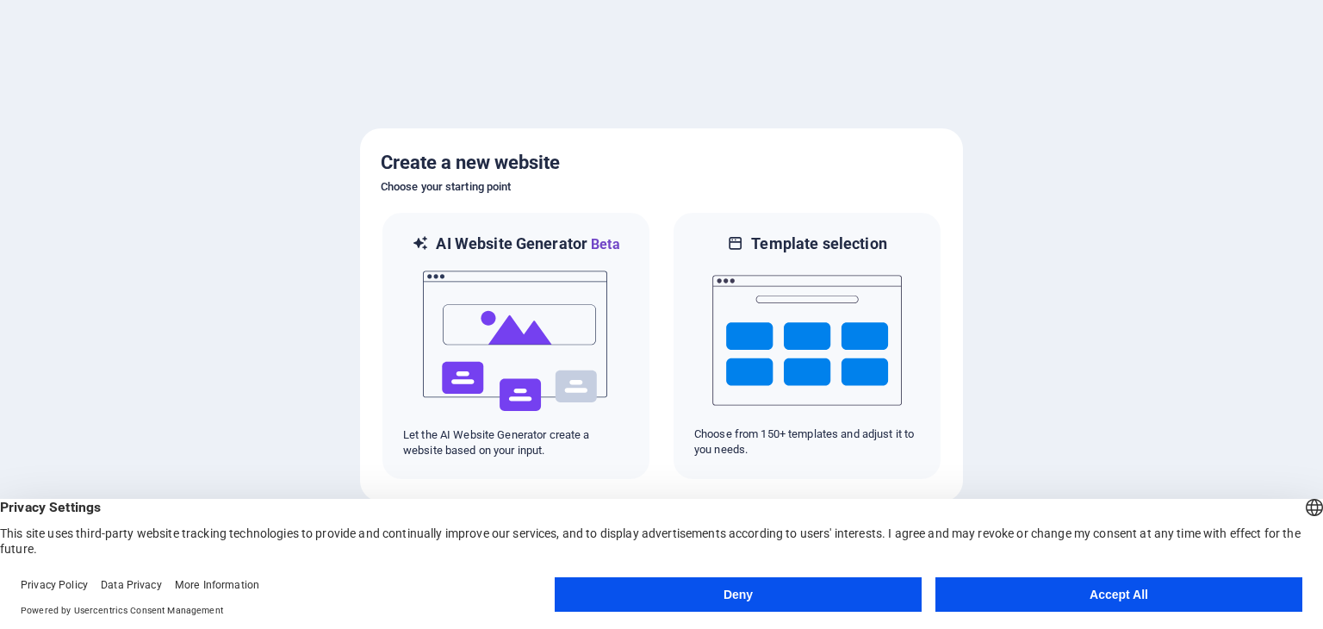 The width and height of the screenshot is (1323, 629). I want to click on div: AI Website GeneratorBetaaiLet the AI Website Generator create a website based on your input., so click(516, 345).